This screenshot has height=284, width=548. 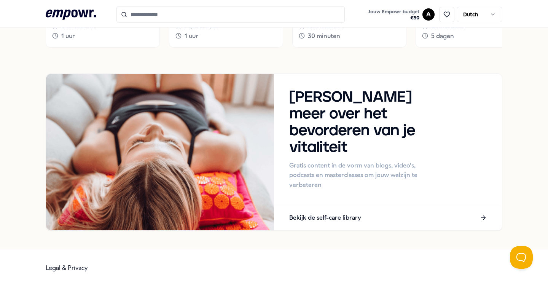 What do you see at coordinates (349, 36) in the screenshot?
I see `div: 30 minuten` at bounding box center [349, 36].